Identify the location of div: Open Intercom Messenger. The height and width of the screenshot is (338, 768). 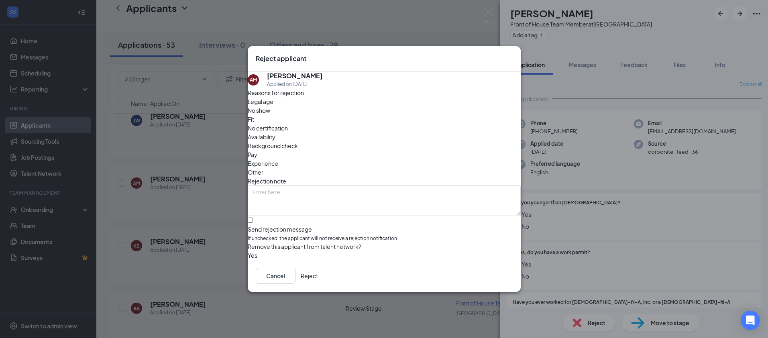
(751, 321).